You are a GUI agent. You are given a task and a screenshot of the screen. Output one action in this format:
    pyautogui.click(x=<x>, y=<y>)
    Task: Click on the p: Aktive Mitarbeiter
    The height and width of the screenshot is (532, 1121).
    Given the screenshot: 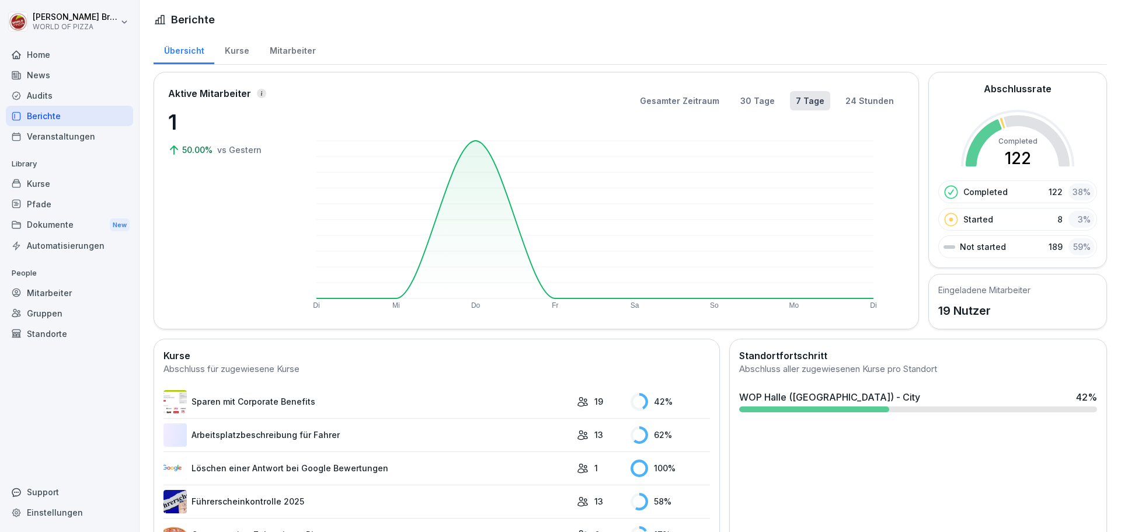 What is the action you would take?
    pyautogui.click(x=210, y=93)
    